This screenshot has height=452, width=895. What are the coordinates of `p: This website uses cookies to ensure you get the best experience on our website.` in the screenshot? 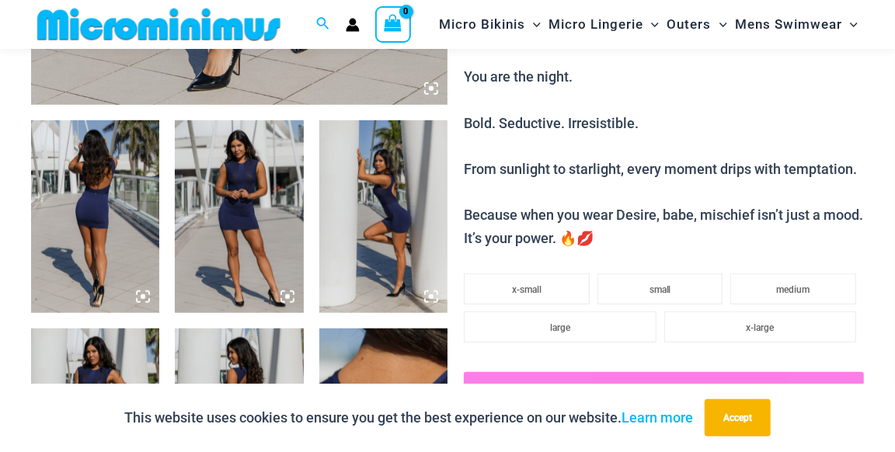 It's located at (409, 418).